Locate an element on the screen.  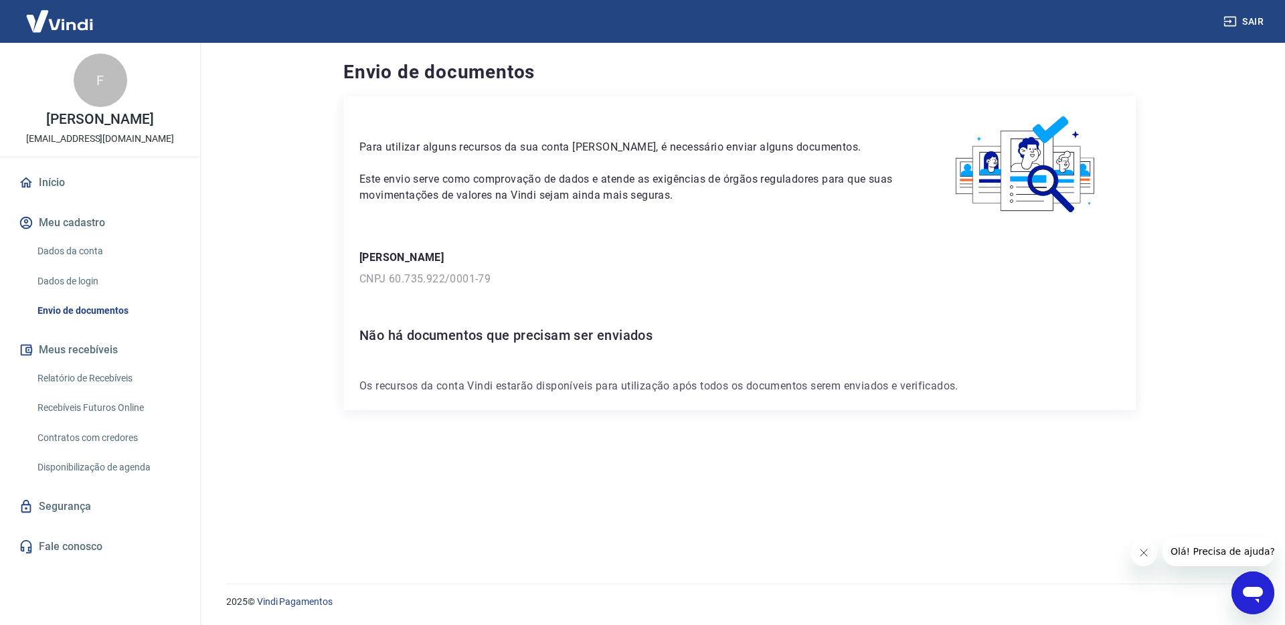
img: Vindi is located at coordinates (60, 21).